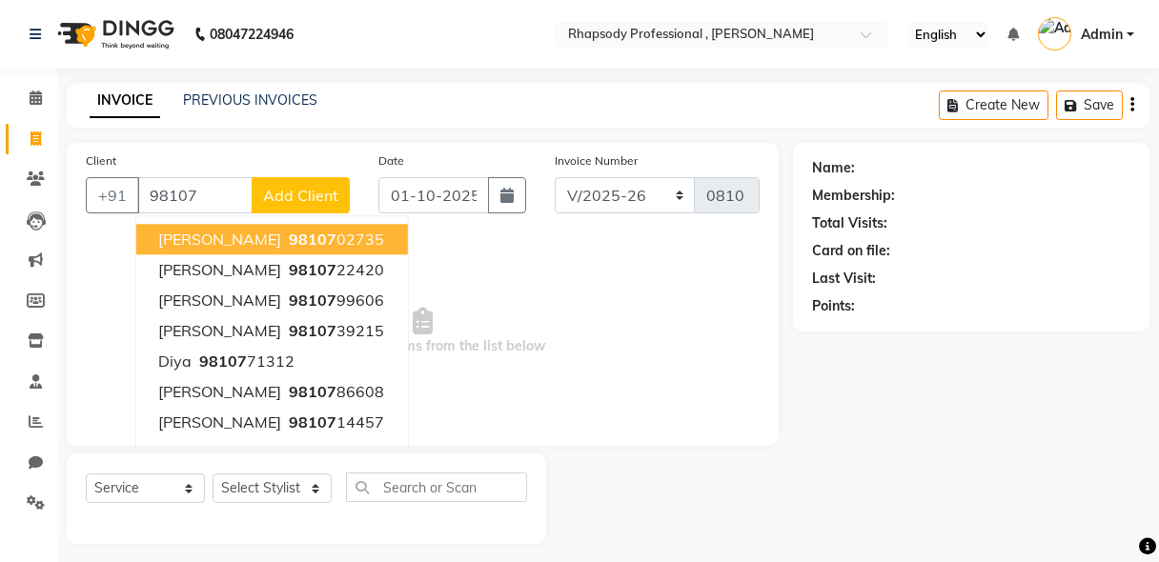 This screenshot has width=1159, height=562. What do you see at coordinates (335, 239) in the screenshot?
I see `ngb-highlight: 02735` at bounding box center [335, 239].